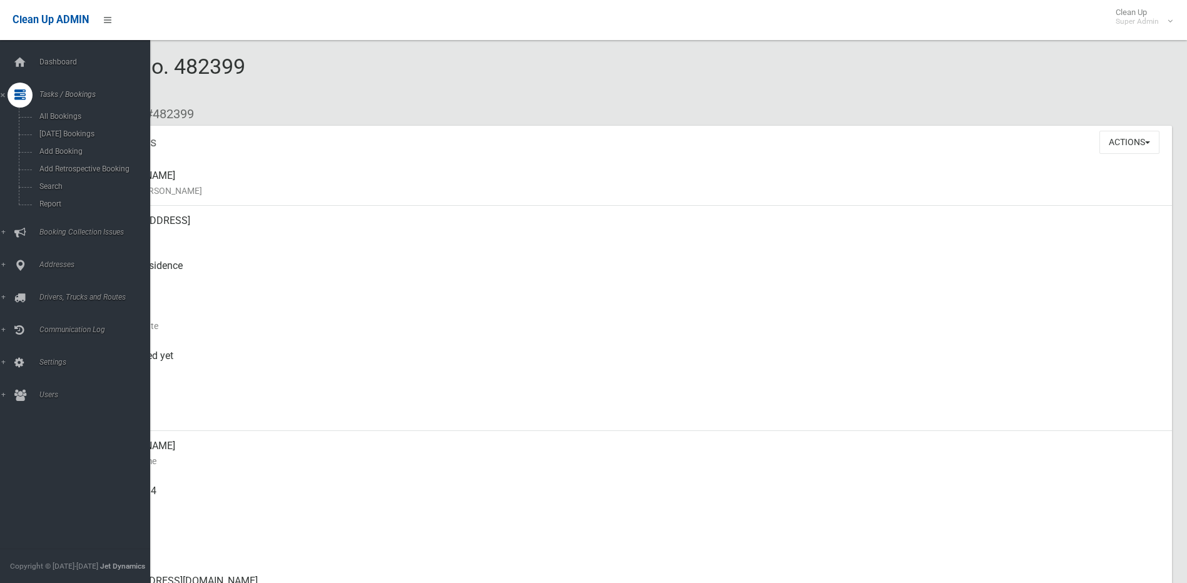 Image resolution: width=1187 pixels, height=583 pixels. I want to click on small: Contact Name, so click(630, 461).